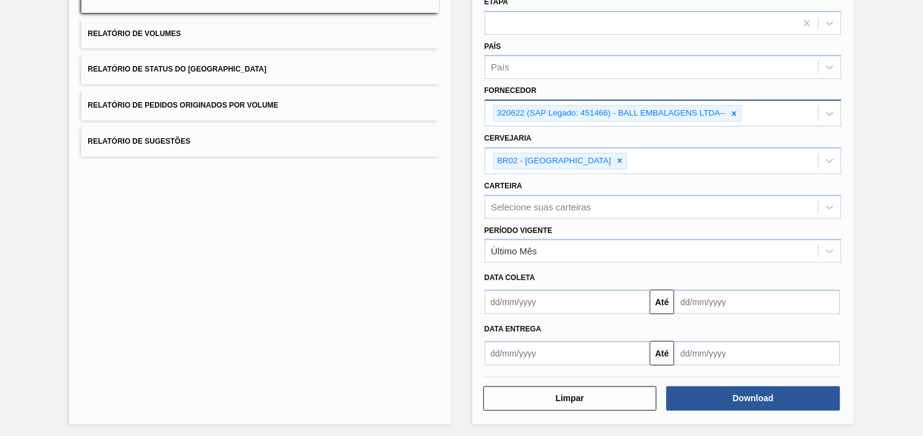 The height and width of the screenshot is (436, 923). What do you see at coordinates (541, 207) in the screenshot?
I see `div: Selecione suas carteiras` at bounding box center [541, 207].